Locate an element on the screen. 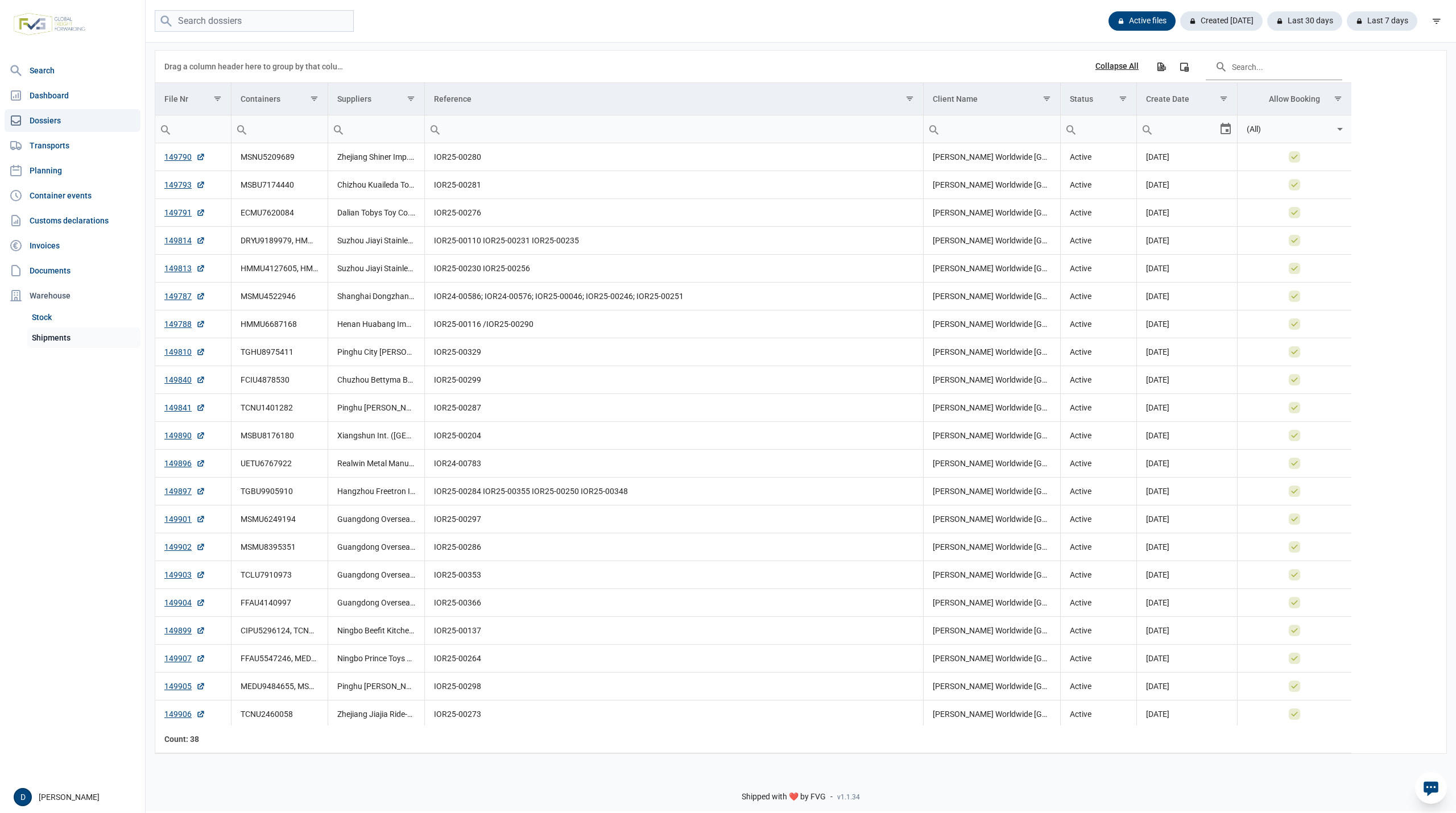 The image size is (1456, 813). a: 149906 is located at coordinates (184, 714).